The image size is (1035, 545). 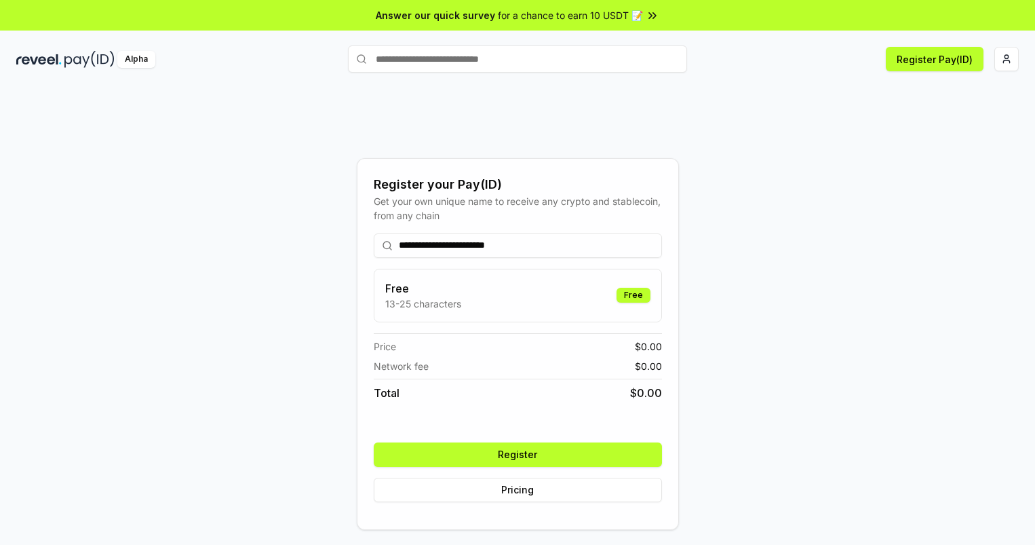 I want to click on button: Register, so click(x=518, y=454).